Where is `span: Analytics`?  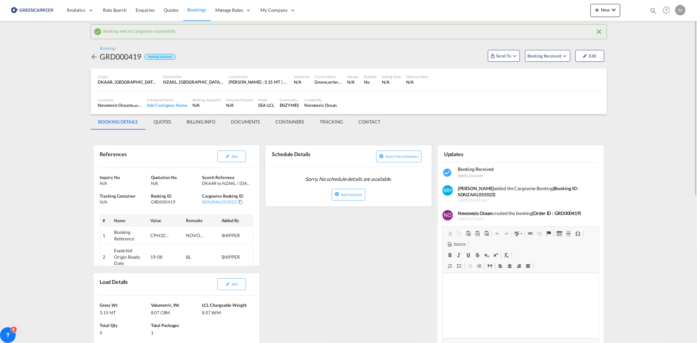
span: Analytics is located at coordinates (76, 10).